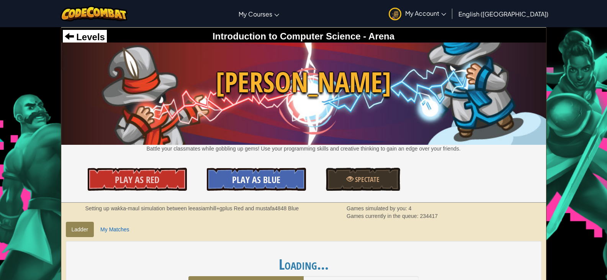 This screenshot has width=607, height=280. I want to click on a: Levels, so click(85, 37).